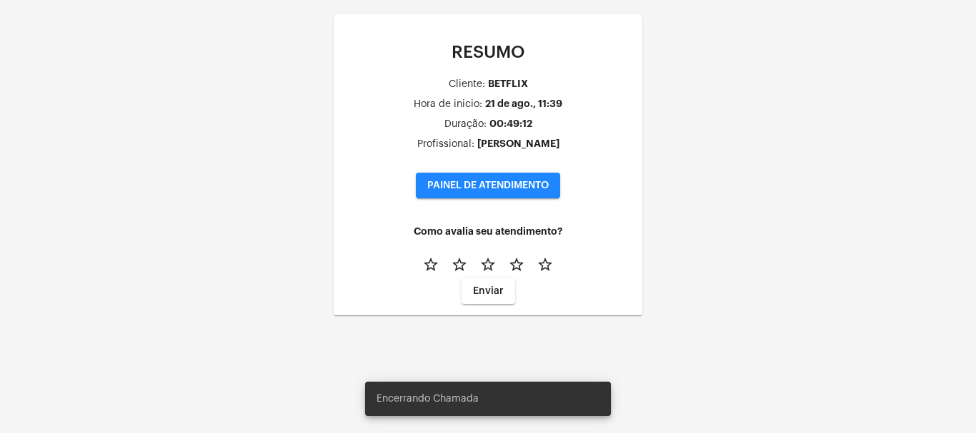 Image resolution: width=976 pixels, height=433 pixels. Describe the element at coordinates (488, 291) in the screenshot. I see `button: Enviar` at that location.